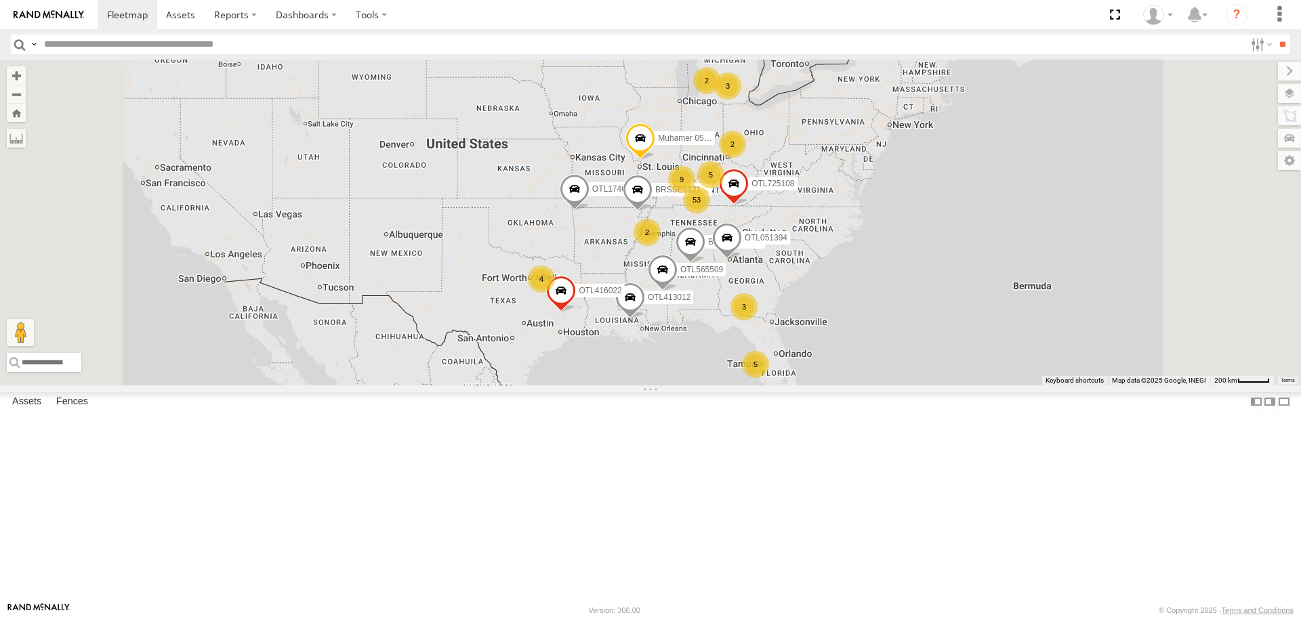 The image size is (1301, 617). Describe the element at coordinates (613, 189) in the screenshot. I see `span: OTL174008` at that location.